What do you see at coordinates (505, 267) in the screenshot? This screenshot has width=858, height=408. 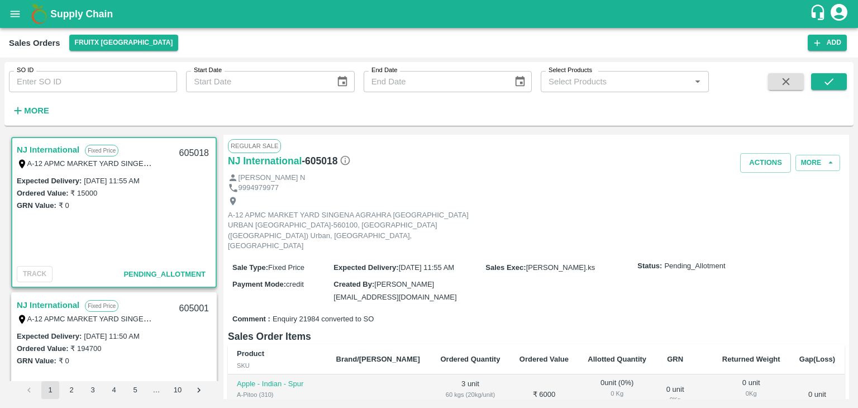 I see `label: Sales Exec :` at bounding box center [505, 267].